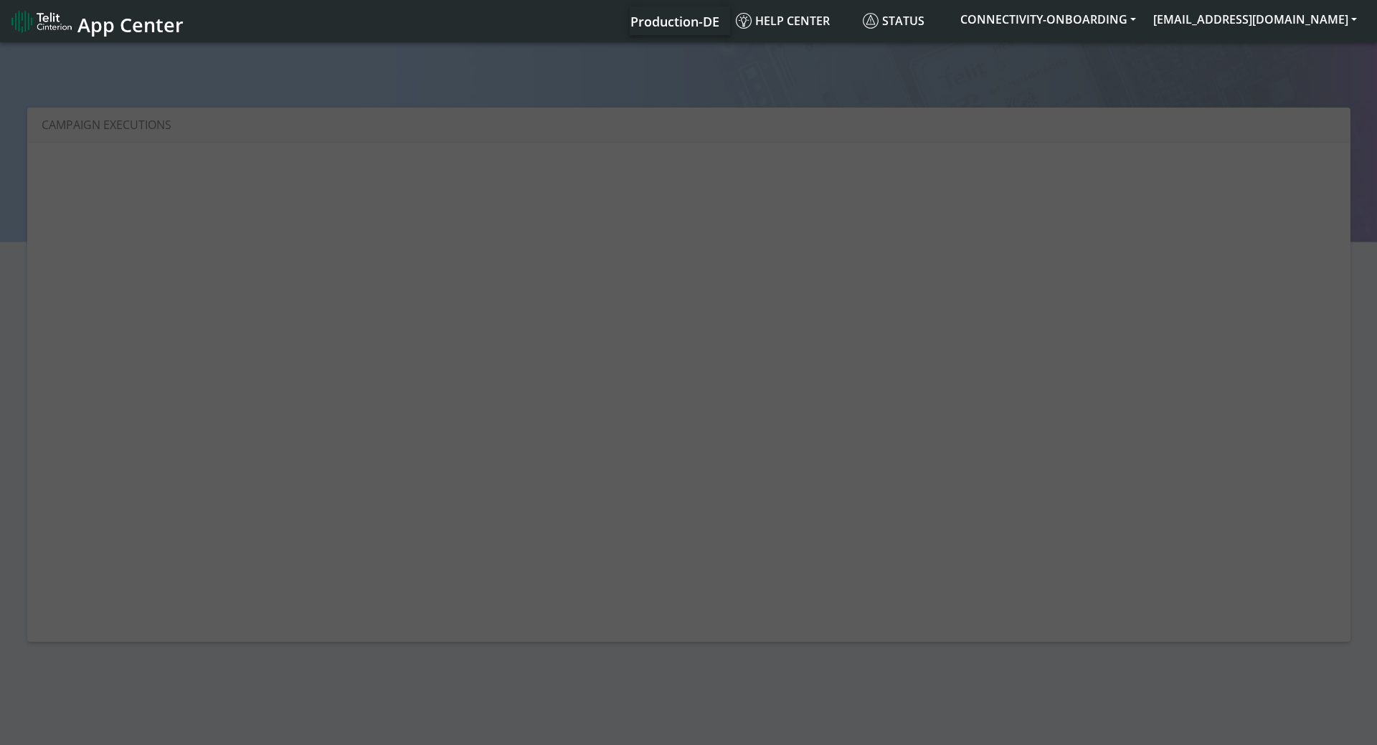 The height and width of the screenshot is (745, 1377). What do you see at coordinates (905, 21) in the screenshot?
I see `a: Status` at bounding box center [905, 21].